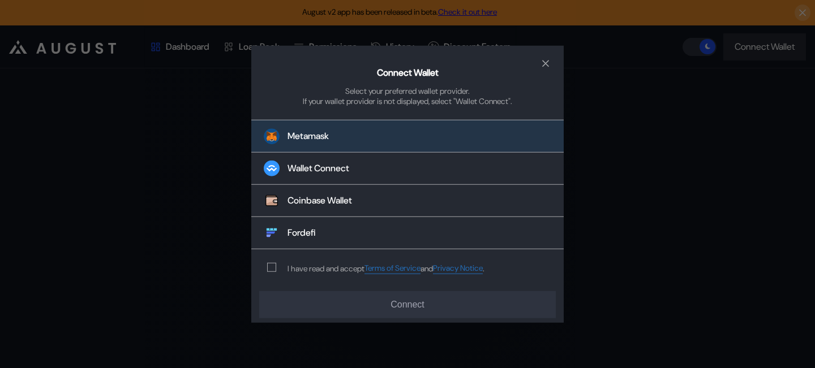  Describe the element at coordinates (318, 169) in the screenshot. I see `div: Wallet Connect` at that location.